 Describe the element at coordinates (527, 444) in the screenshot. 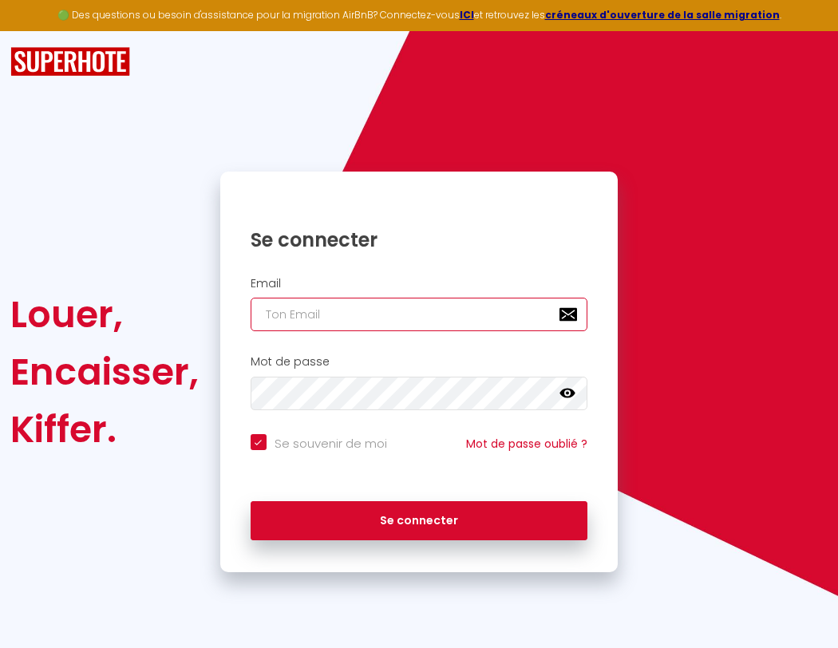

I see `a: Mot de passe oublié ?` at that location.